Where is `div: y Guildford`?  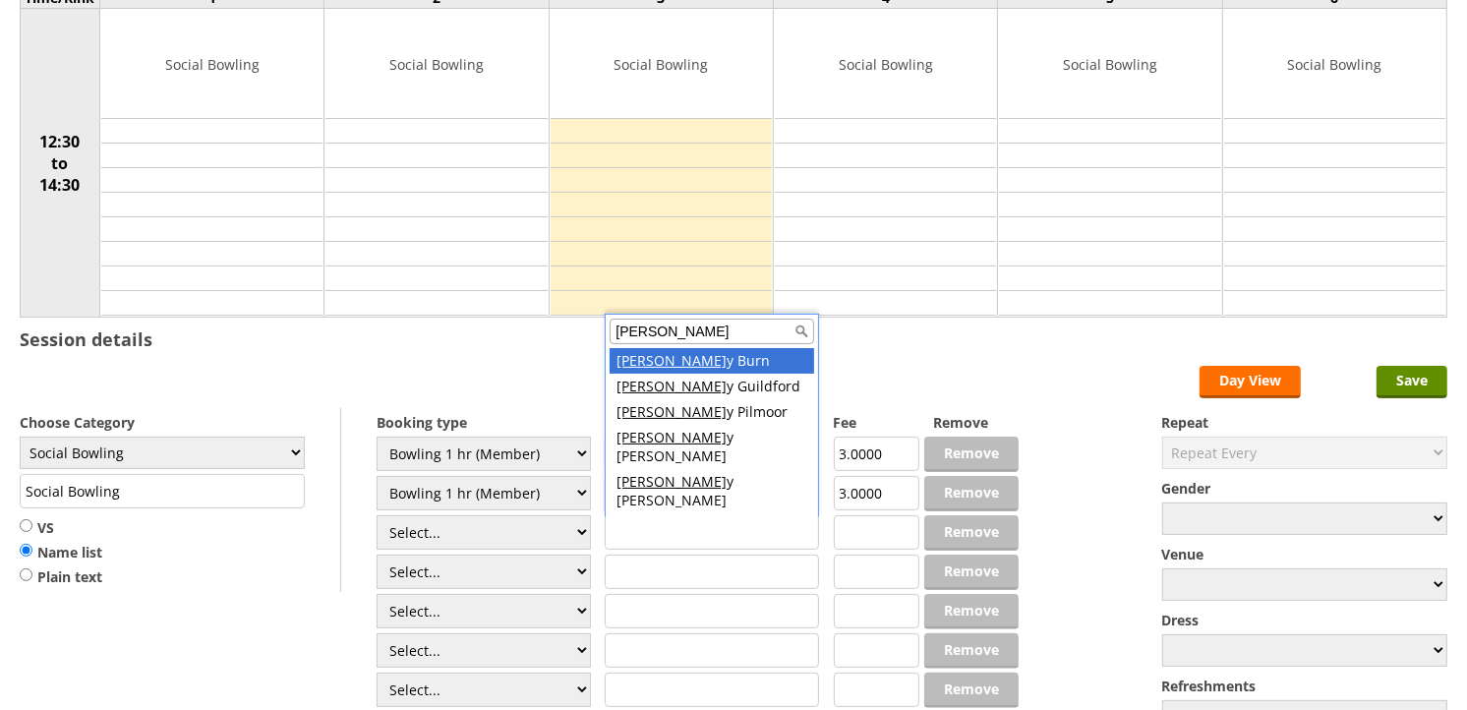
div: y Guildford is located at coordinates (712, 386).